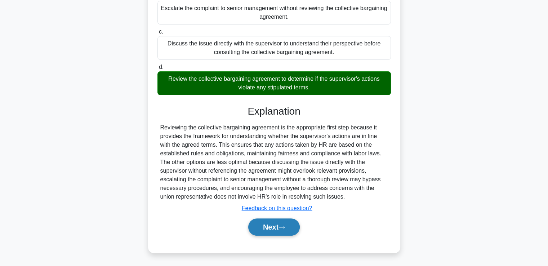 Image resolution: width=548 pixels, height=266 pixels. What do you see at coordinates (277, 208) in the screenshot?
I see `u: Feedback on this question?` at bounding box center [277, 208].